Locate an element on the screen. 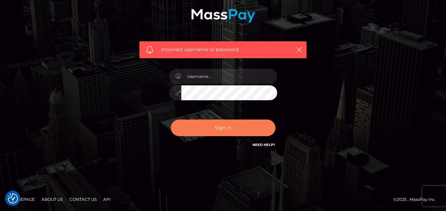  span: Incorrect username or password. is located at coordinates (223, 49).